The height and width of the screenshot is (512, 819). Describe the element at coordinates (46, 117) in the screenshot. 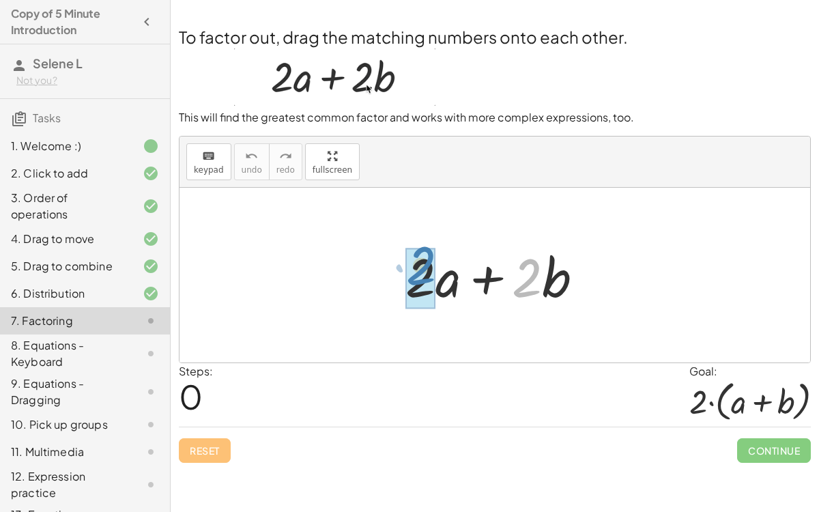

I see `span: Tasks` at that location.